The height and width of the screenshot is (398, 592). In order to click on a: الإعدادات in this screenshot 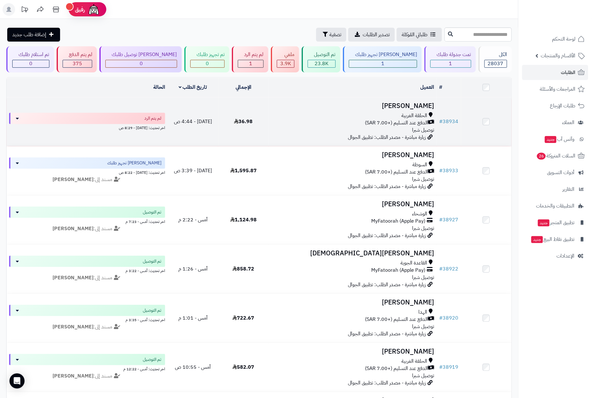, I will do `click(555, 256)`.